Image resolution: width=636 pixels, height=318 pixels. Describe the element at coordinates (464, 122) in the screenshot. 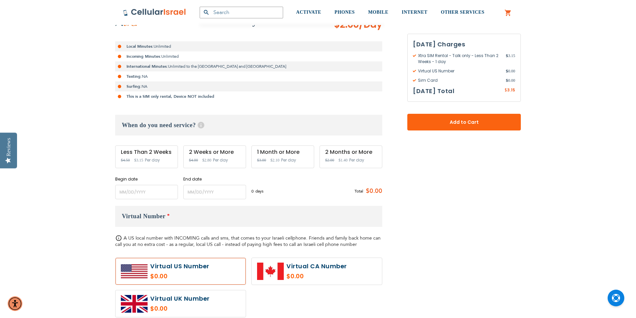

I see `span: Add to Cart` at that location.